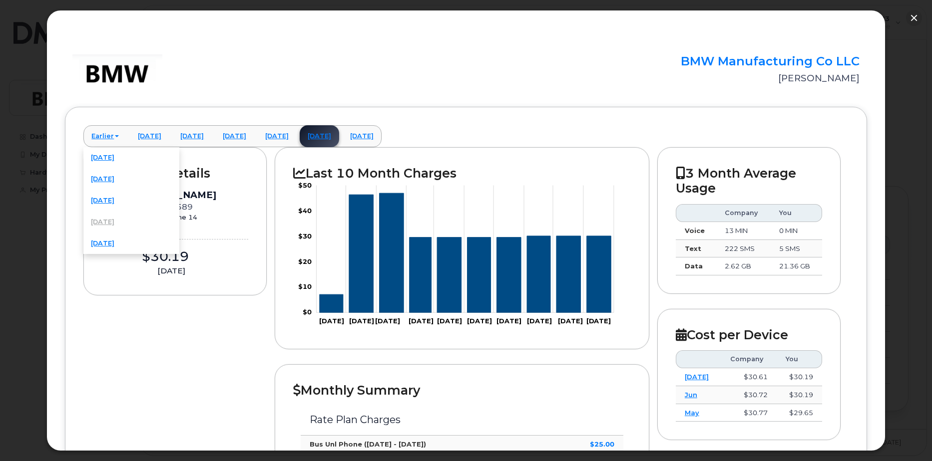 Image resolution: width=932 pixels, height=461 pixels. I want to click on tspan: $10, so click(305, 287).